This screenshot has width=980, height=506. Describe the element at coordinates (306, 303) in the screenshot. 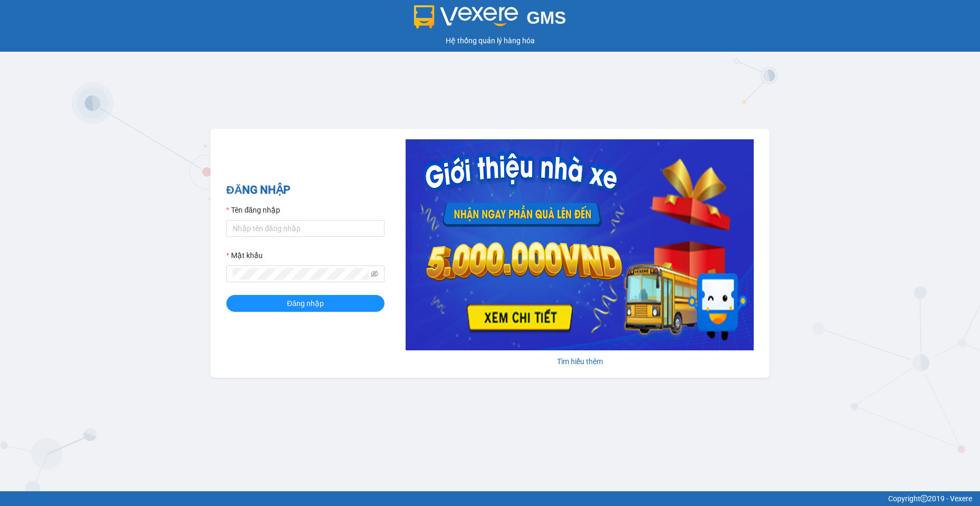

I see `span: Đăng nhập` at that location.